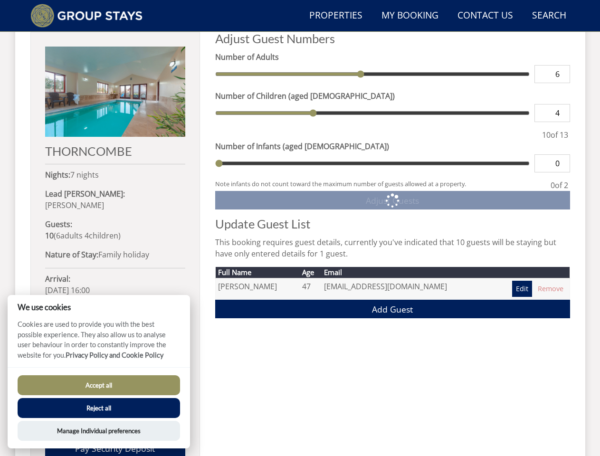 This screenshot has width=600, height=456. What do you see at coordinates (57, 279) in the screenshot?
I see `strong: Arrival:` at bounding box center [57, 279].